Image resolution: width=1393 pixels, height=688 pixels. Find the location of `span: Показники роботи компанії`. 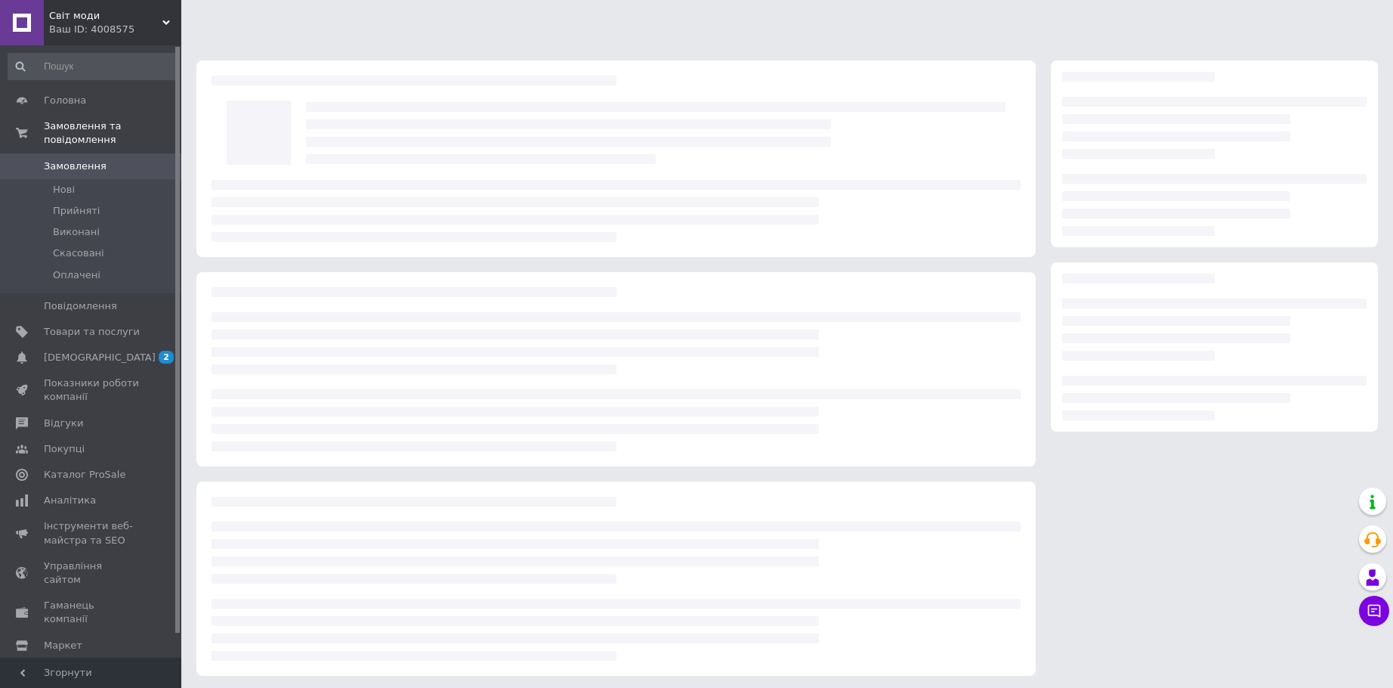

span: Показники роботи компанії is located at coordinates (91, 390).